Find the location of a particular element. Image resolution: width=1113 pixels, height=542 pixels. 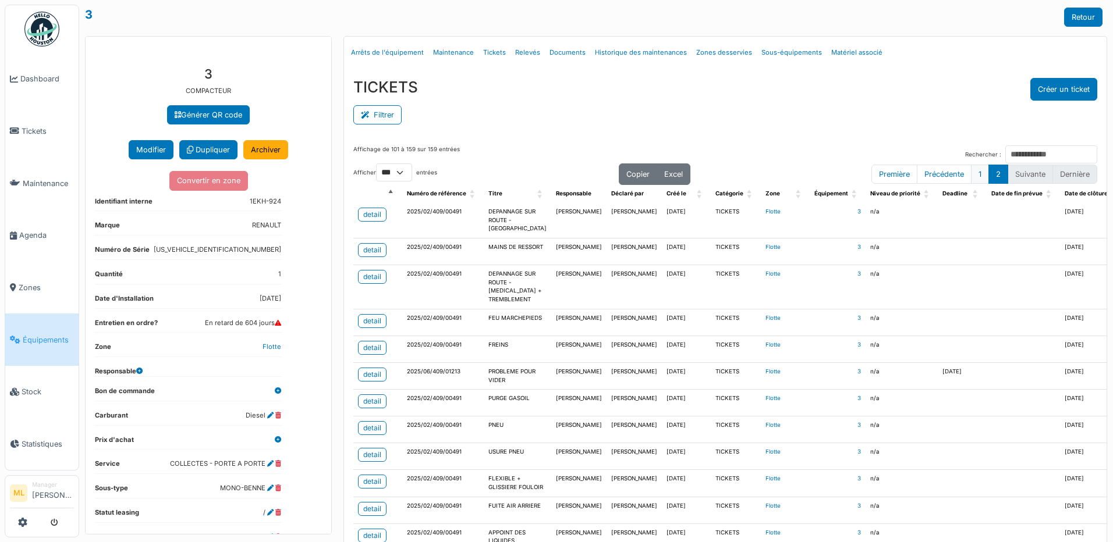

dt: Responsable is located at coordinates (119, 371).